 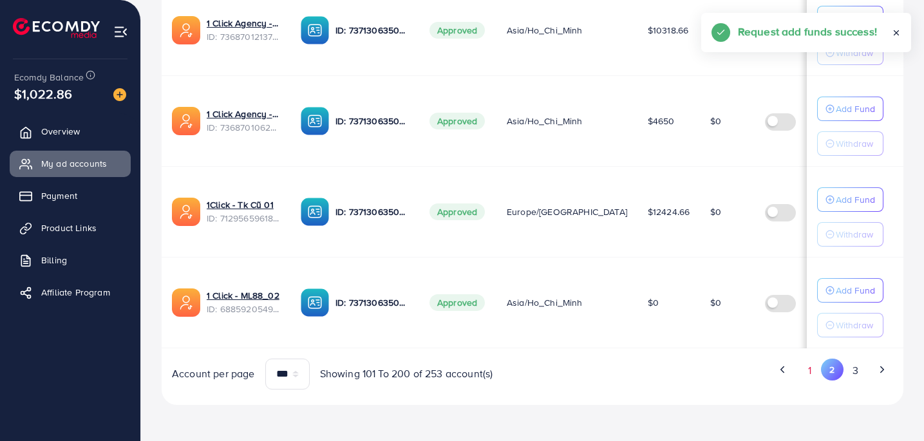 I want to click on img: logo, so click(x=56, y=28).